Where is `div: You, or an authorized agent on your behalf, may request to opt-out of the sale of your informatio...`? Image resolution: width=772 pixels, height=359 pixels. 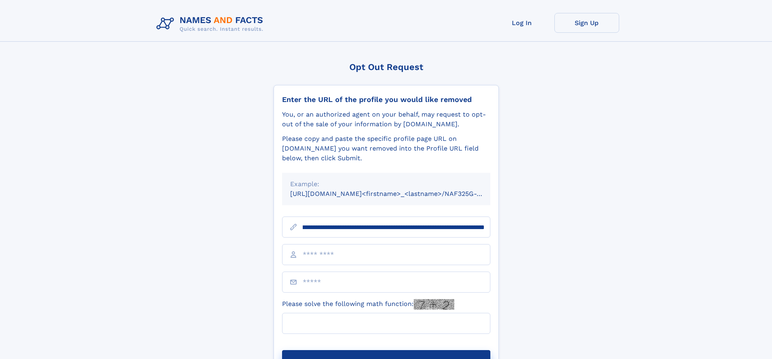 div: You, or an authorized agent on your behalf, may request to opt-out of the sale of your informatio... is located at coordinates (386, 119).